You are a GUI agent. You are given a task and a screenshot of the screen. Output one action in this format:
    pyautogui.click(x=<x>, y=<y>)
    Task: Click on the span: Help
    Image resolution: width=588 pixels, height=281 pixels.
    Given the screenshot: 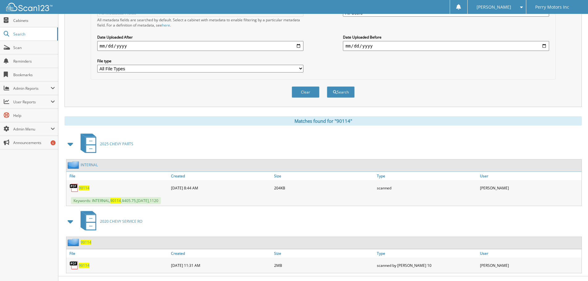 What is the action you would take?
    pyautogui.click(x=34, y=115)
    